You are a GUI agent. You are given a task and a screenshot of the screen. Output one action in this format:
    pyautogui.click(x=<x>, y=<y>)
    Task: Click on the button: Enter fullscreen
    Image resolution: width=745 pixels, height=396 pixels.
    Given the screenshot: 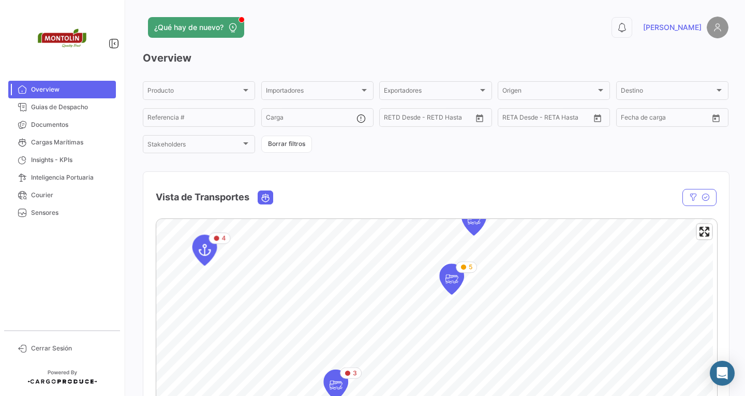 What is the action you would take?
    pyautogui.click(x=704, y=231)
    